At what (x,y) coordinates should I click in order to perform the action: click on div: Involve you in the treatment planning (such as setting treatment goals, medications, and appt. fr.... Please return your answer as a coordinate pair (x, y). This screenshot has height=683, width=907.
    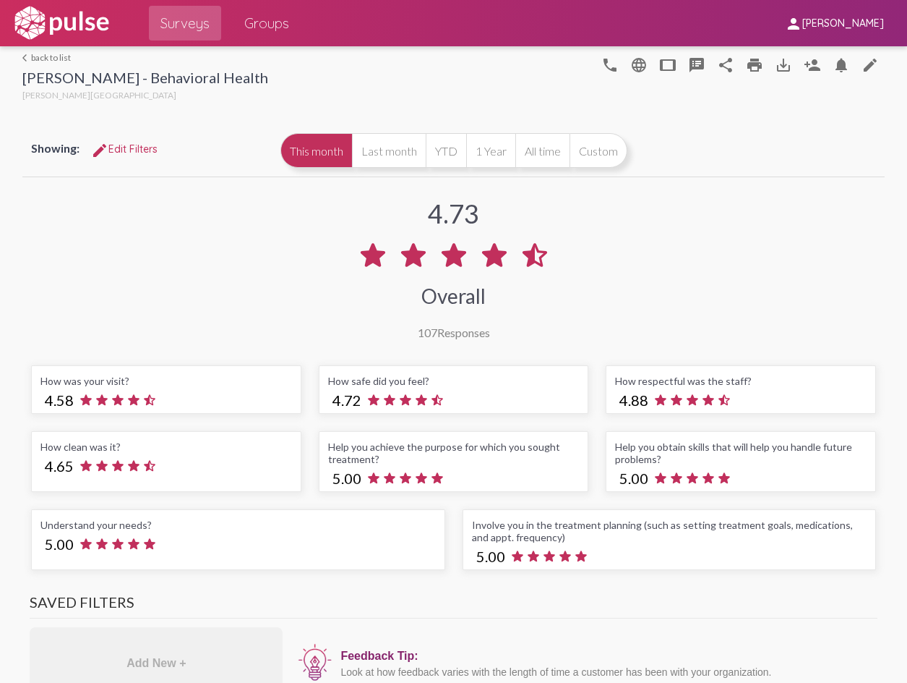
    Looking at the image, I should click on (670, 531).